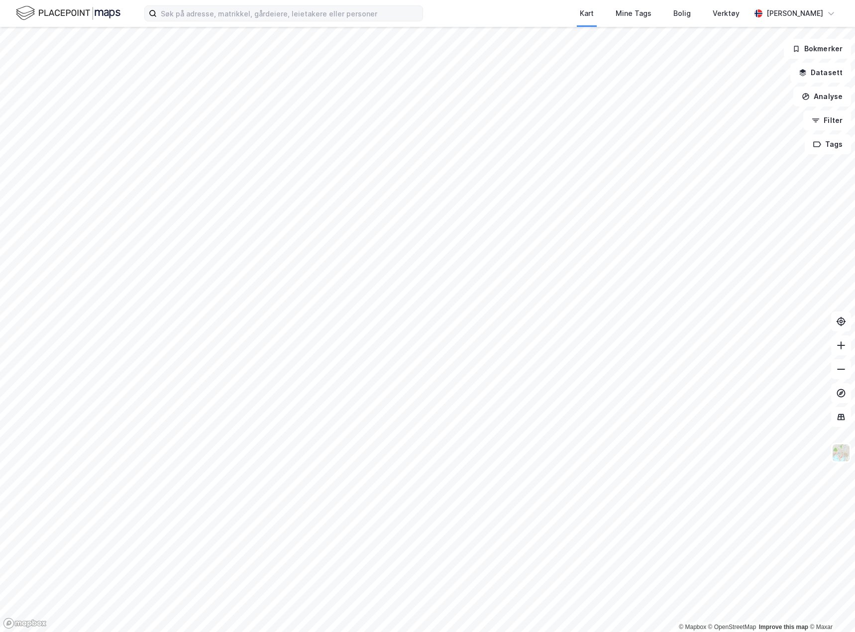 This screenshot has width=855, height=632. Describe the element at coordinates (827, 120) in the screenshot. I see `button: Filter` at that location.